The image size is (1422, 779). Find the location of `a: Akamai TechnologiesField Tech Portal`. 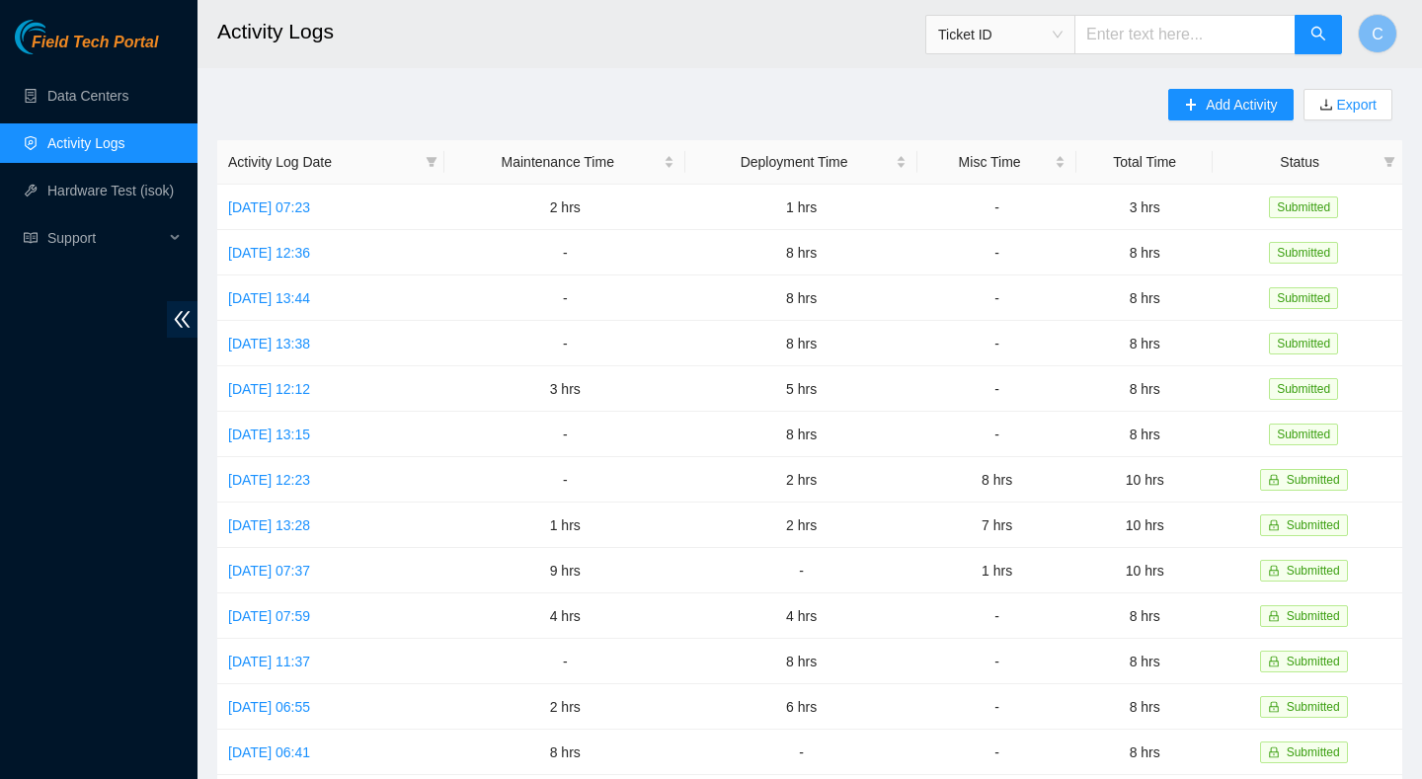

a: Akamai TechnologiesField Tech Portal is located at coordinates (86, 48).